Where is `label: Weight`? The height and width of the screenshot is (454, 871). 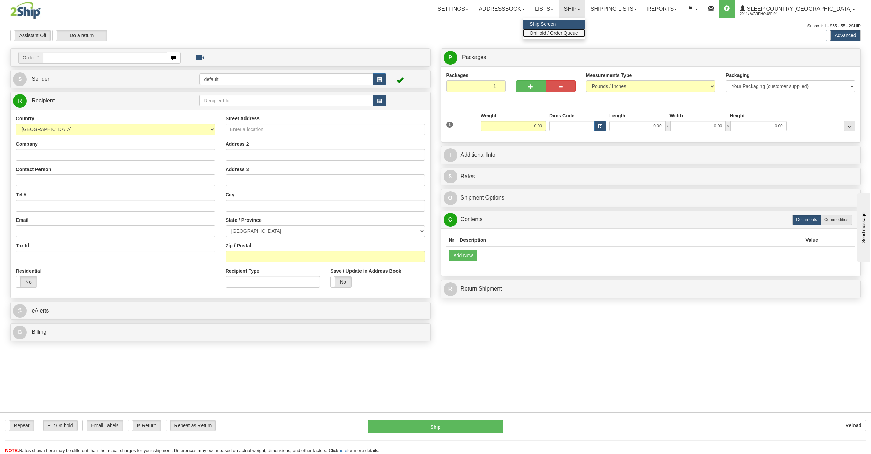 label: Weight is located at coordinates (489, 116).